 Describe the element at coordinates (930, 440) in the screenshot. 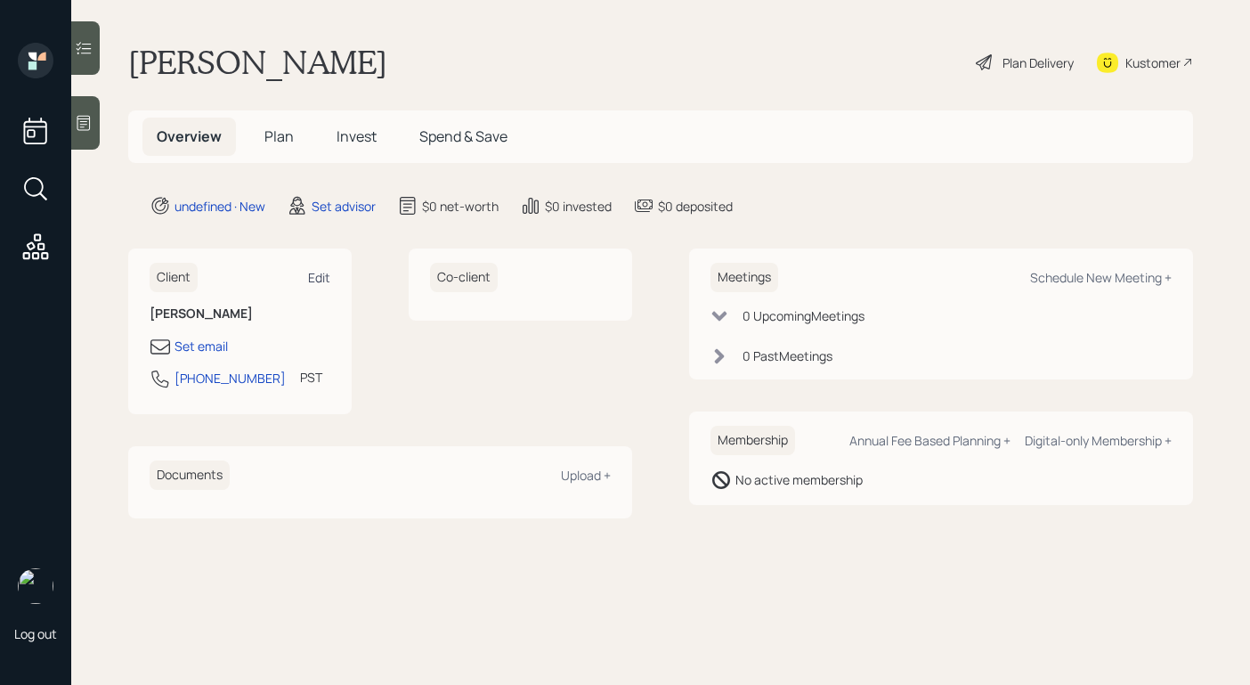

I see `div: Annual Fee Based Planning +` at that location.